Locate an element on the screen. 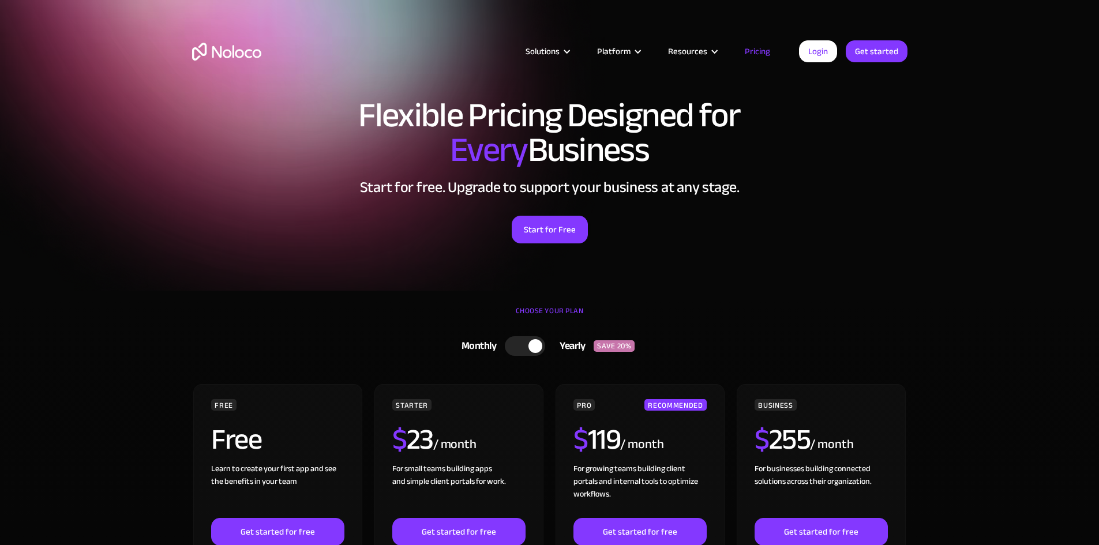 This screenshot has height=545, width=1099. div: Monthly is located at coordinates (476, 346).